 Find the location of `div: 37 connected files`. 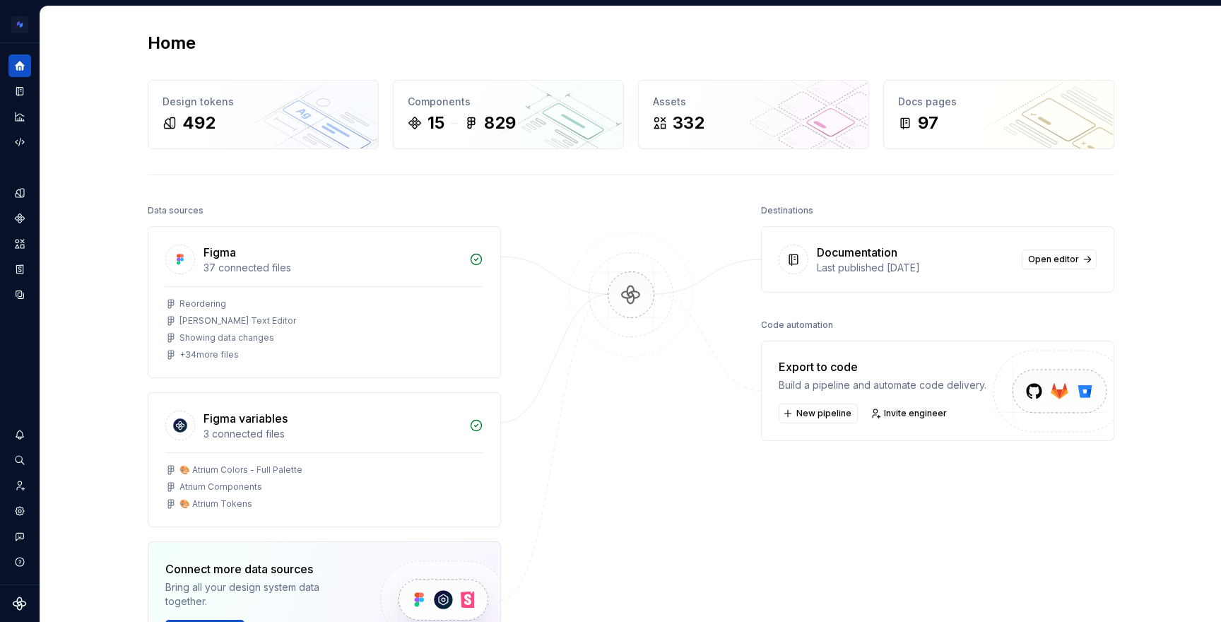

div: 37 connected files is located at coordinates (332, 268).